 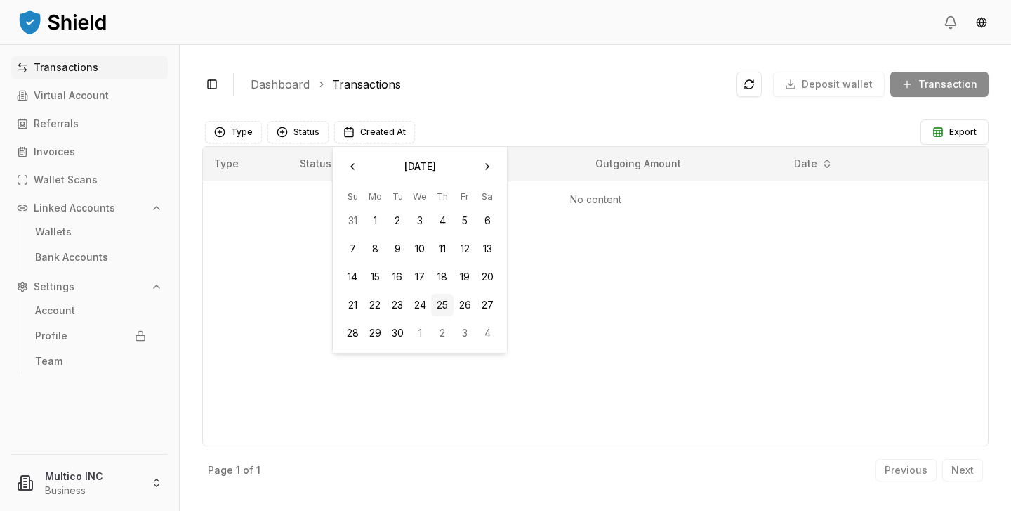 What do you see at coordinates (92, 475) in the screenshot?
I see `p: Multico INC` at bounding box center [92, 475].